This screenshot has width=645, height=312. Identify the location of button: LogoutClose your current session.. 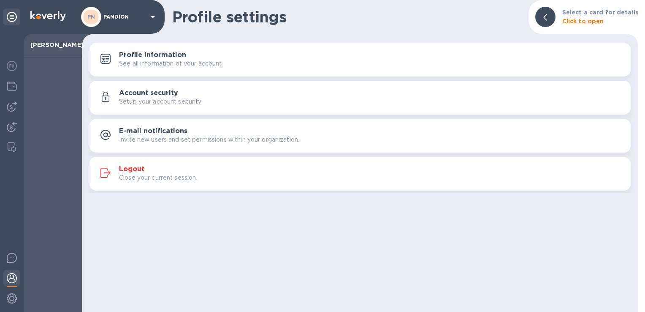
(360, 174).